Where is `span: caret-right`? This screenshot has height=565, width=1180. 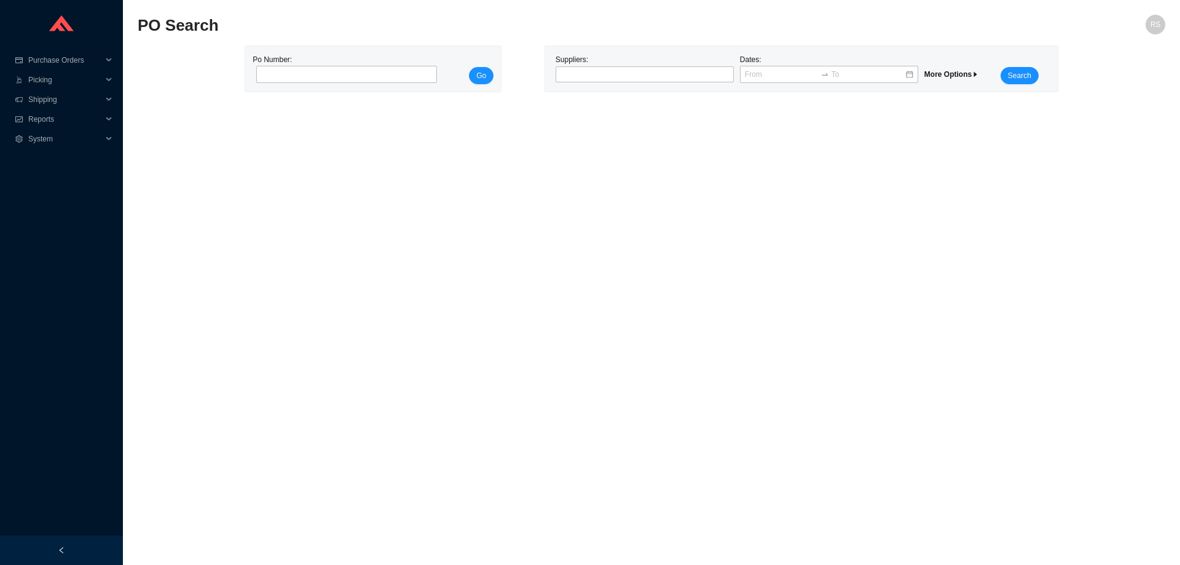
span: caret-right is located at coordinates (975, 74).